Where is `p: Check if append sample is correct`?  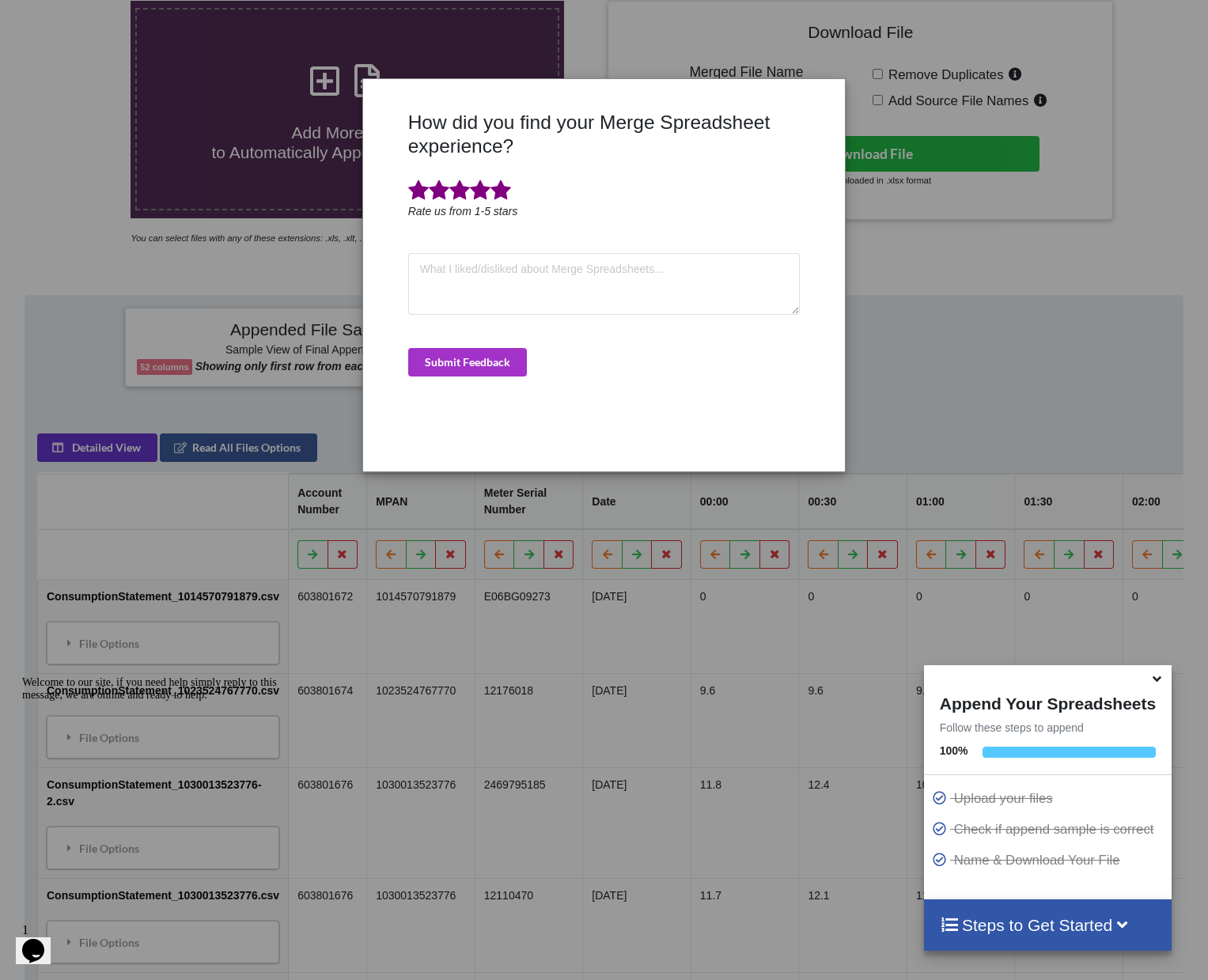
p: Check if append sample is correct is located at coordinates (1049, 828).